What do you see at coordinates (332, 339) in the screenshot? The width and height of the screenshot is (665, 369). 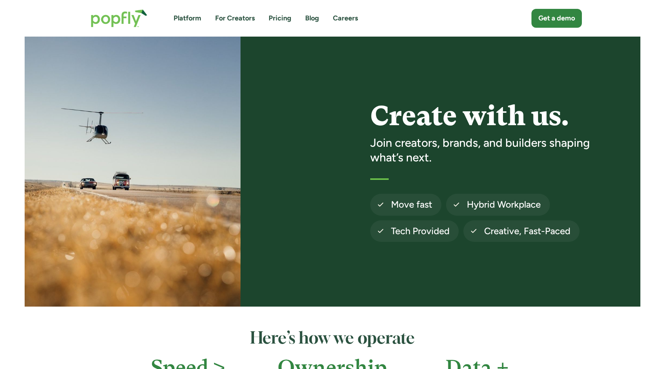 I see `h2: Here’s how we operate` at bounding box center [332, 339].